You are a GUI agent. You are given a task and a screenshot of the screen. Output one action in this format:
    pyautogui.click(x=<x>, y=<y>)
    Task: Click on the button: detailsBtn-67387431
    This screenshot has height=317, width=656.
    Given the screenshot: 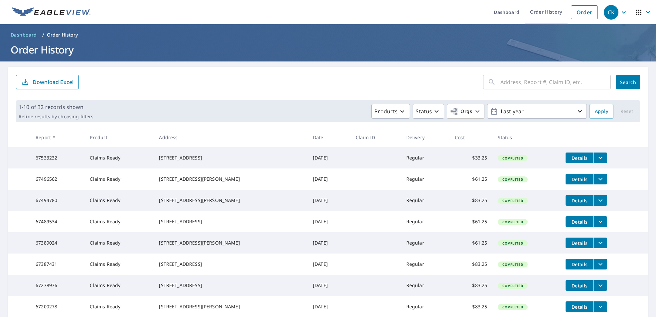 What is the action you would take?
    pyautogui.click(x=580, y=264)
    